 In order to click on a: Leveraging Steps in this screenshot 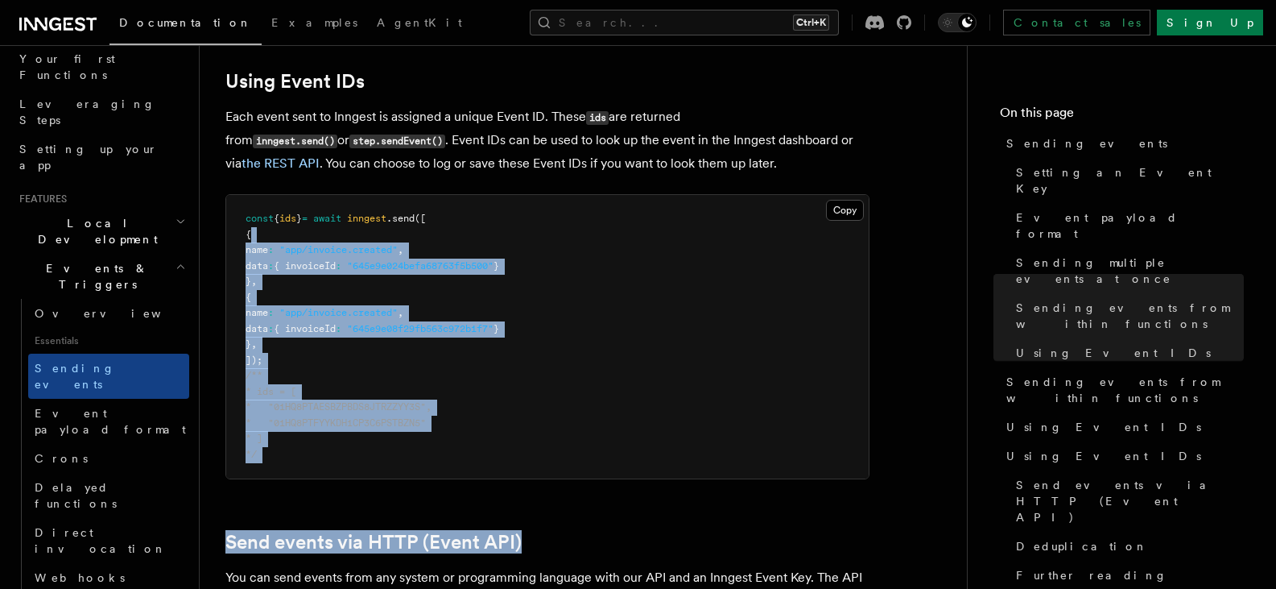, I will do `click(101, 112)`.